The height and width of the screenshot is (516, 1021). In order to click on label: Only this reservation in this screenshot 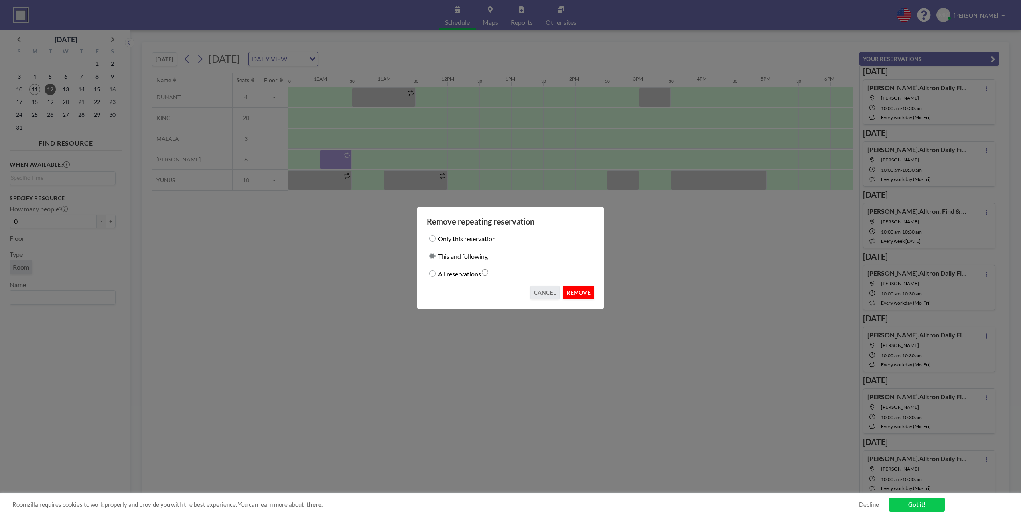, I will do `click(467, 239)`.